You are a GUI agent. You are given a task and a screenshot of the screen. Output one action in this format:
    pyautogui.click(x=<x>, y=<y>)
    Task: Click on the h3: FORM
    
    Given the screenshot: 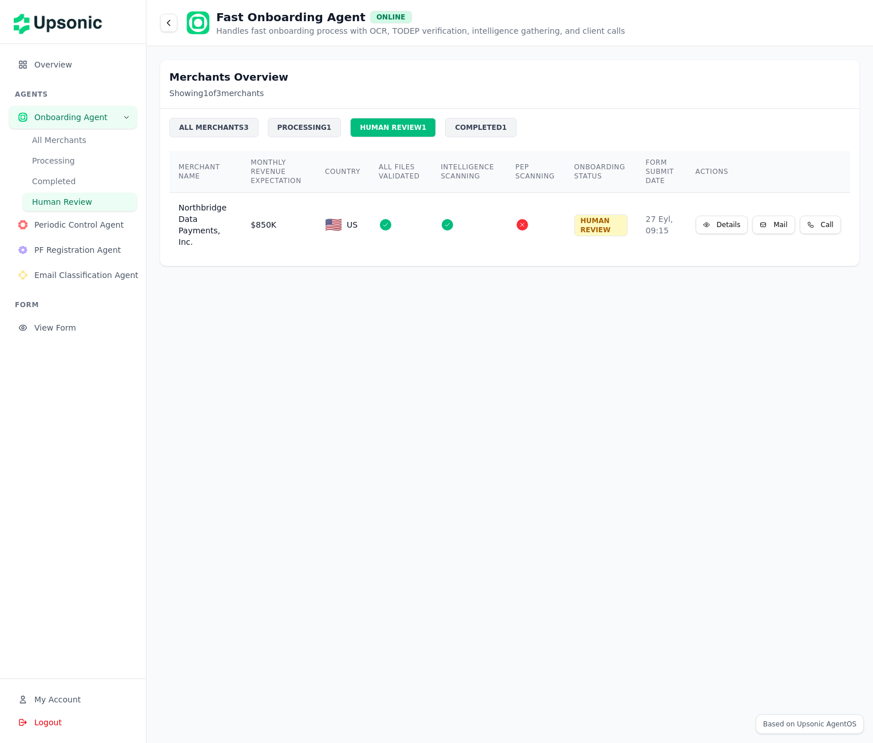 What is the action you would take?
    pyautogui.click(x=75, y=305)
    